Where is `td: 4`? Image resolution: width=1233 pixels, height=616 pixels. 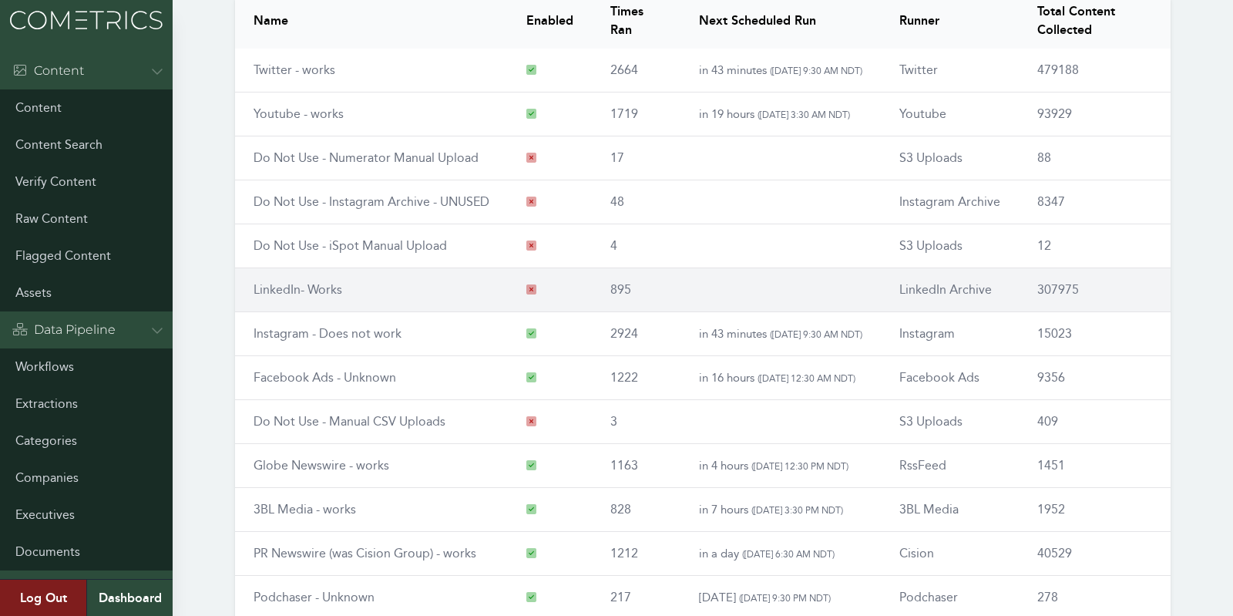
td: 4 is located at coordinates (636, 246).